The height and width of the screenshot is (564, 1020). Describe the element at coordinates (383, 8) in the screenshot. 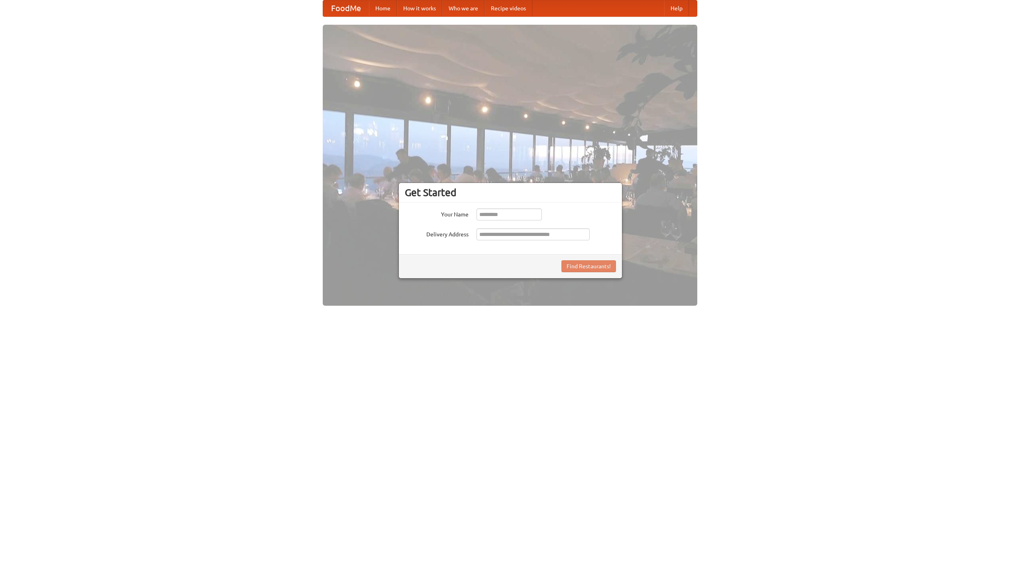

I see `a: Home` at that location.